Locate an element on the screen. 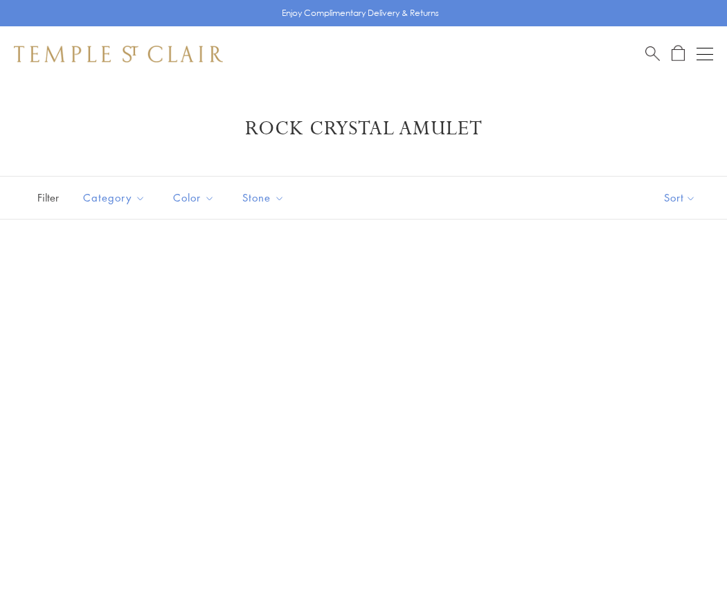 The image size is (727, 615). img: Temple St. Clair is located at coordinates (118, 54).